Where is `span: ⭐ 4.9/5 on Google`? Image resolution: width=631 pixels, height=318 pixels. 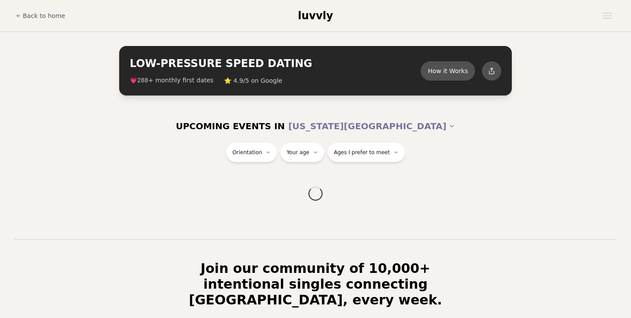
span: ⭐ 4.9/5 on Google is located at coordinates (253, 81).